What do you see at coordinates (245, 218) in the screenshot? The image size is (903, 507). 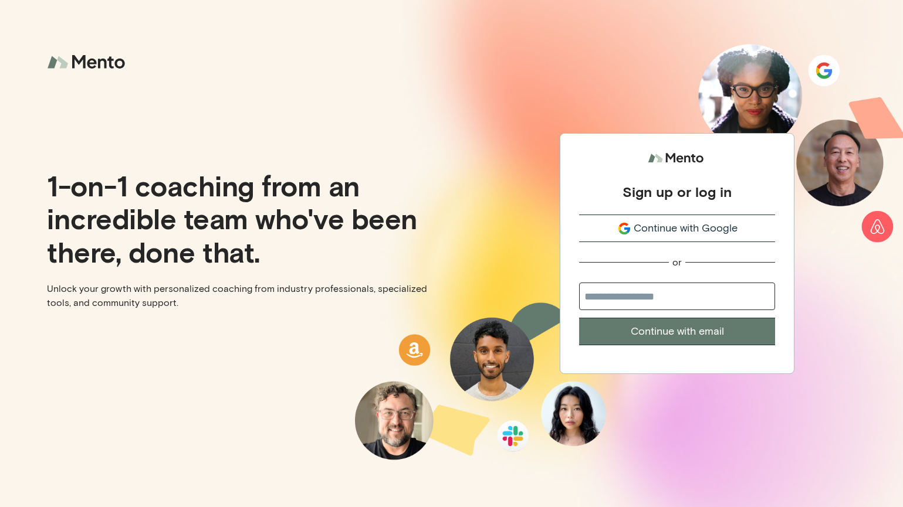 I see `p: 1-on-1 coaching from an incredible team who've been there, done that.` at bounding box center [245, 218].